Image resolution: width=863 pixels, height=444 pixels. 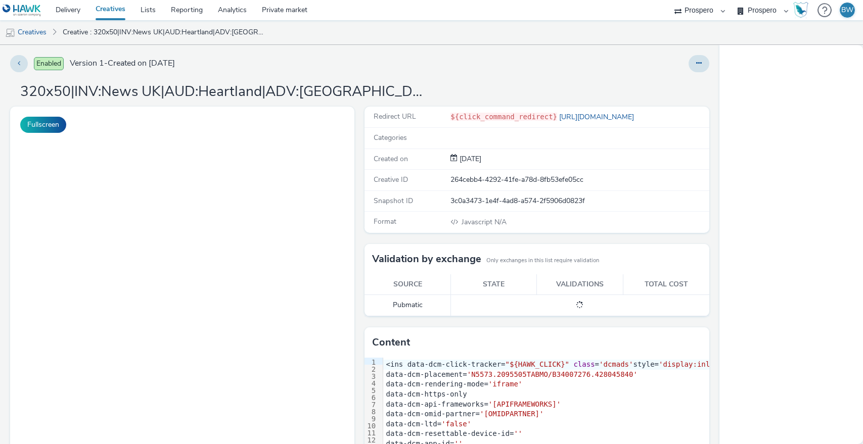 I want to click on code: ${click_command_redirect}, so click(x=503, y=117).